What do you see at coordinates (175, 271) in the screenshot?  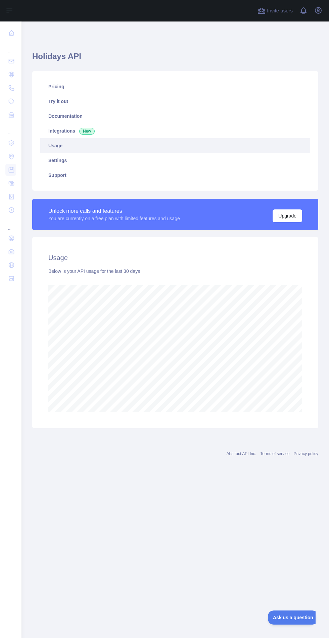 I see `div: Below is your API usage for the last 30 days` at bounding box center [175, 271].